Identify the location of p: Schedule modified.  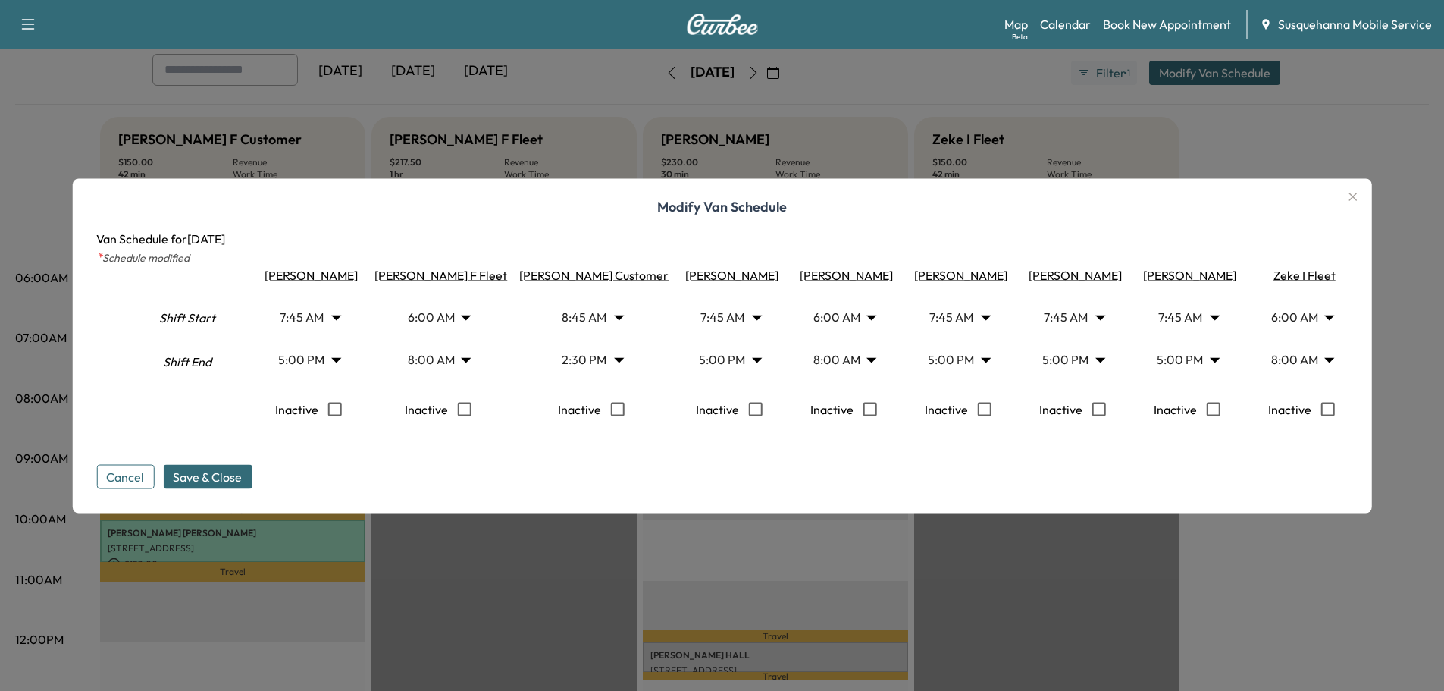
(722, 256).